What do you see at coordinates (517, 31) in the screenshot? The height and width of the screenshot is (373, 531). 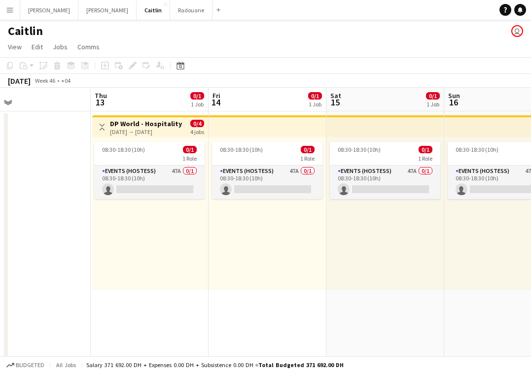 I see `app-user-avatar: Caitlin Aldendorff` at bounding box center [517, 31].